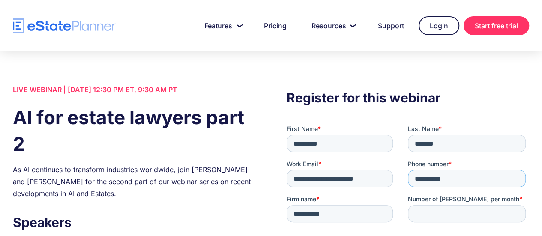 The height and width of the screenshot is (236, 542). I want to click on h3: Register for this webinar, so click(408, 98).